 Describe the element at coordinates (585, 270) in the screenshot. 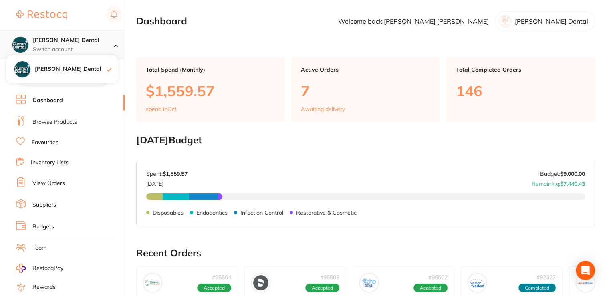

I see `div: Open Intercom Messenger` at that location.